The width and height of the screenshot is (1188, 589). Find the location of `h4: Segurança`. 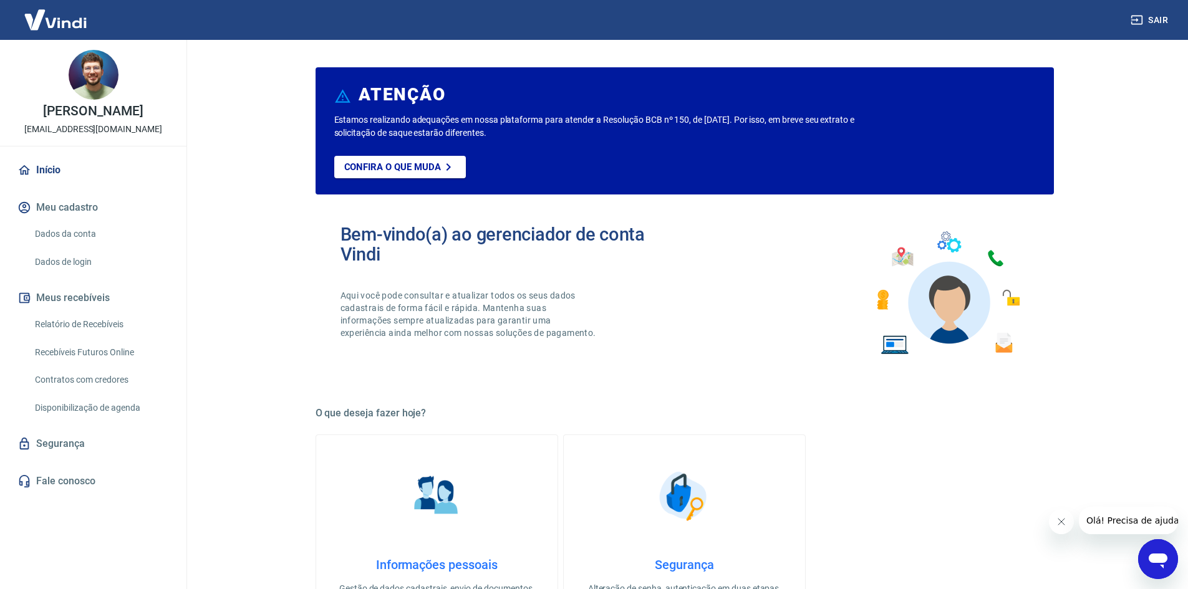

h4: Segurança is located at coordinates (684, 565).